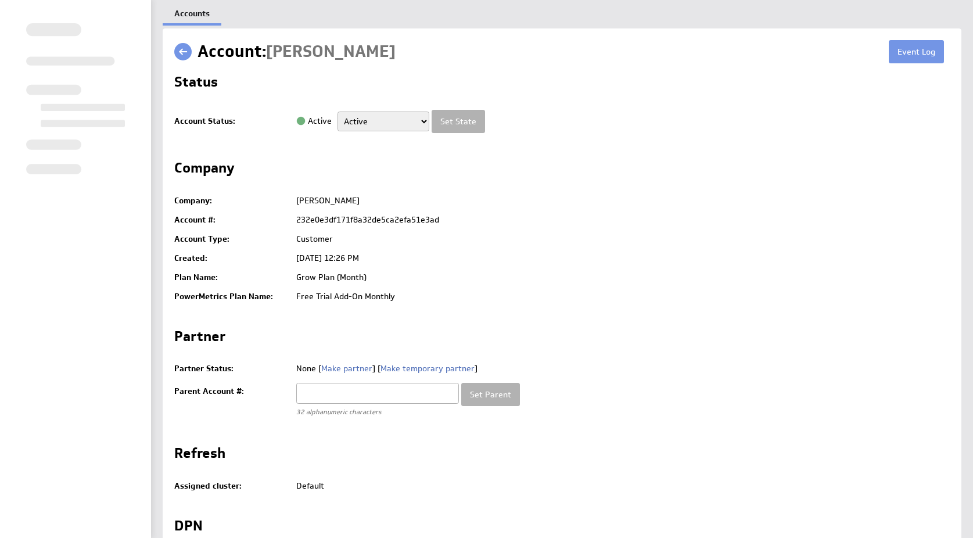  Describe the element at coordinates (200, 455) in the screenshot. I see `h2: Refresh` at that location.